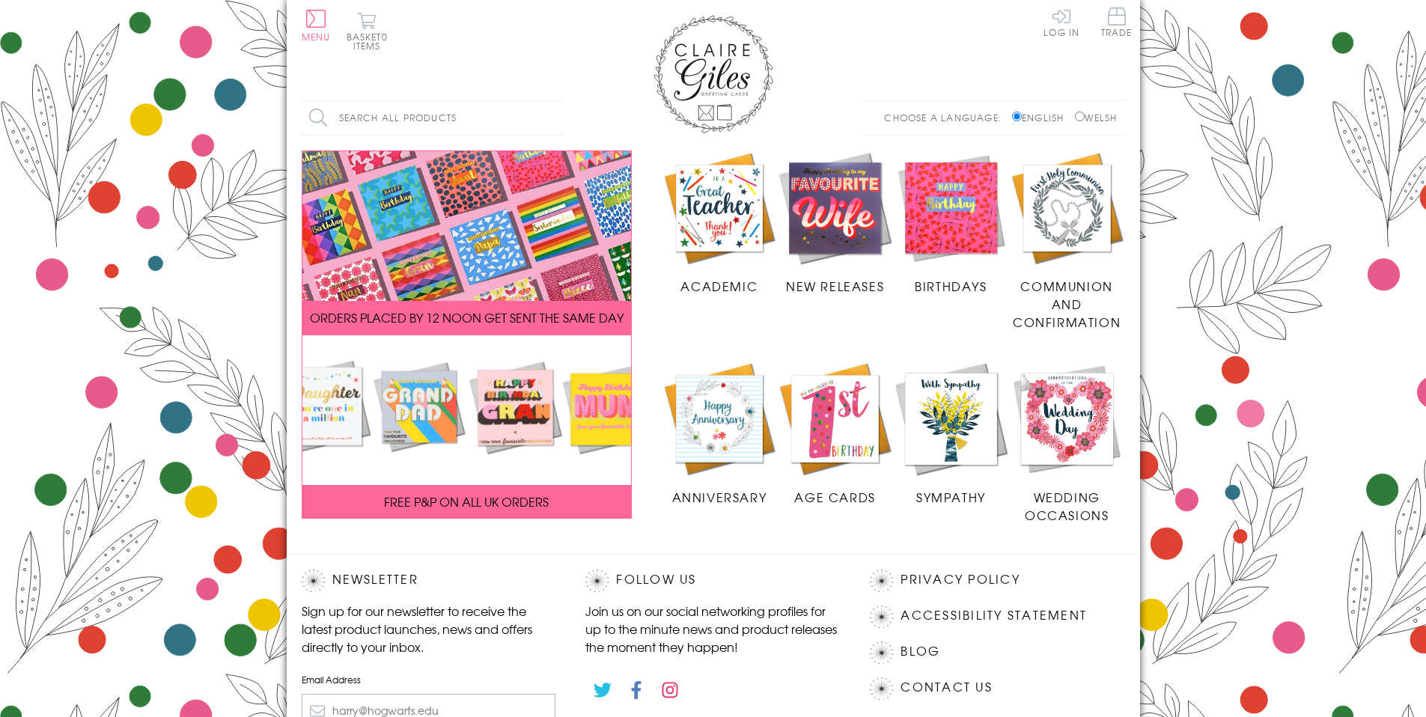 The image size is (1426, 717). What do you see at coordinates (1062, 22) in the screenshot?
I see `a: Log In` at bounding box center [1062, 22].